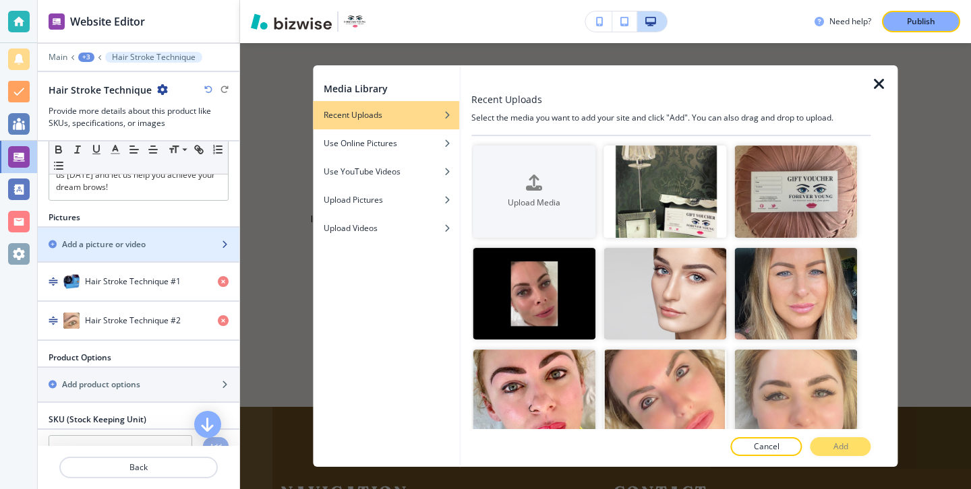  What do you see at coordinates (138, 282) in the screenshot?
I see `button: DragHair Stroke Technique #1` at bounding box center [138, 282].